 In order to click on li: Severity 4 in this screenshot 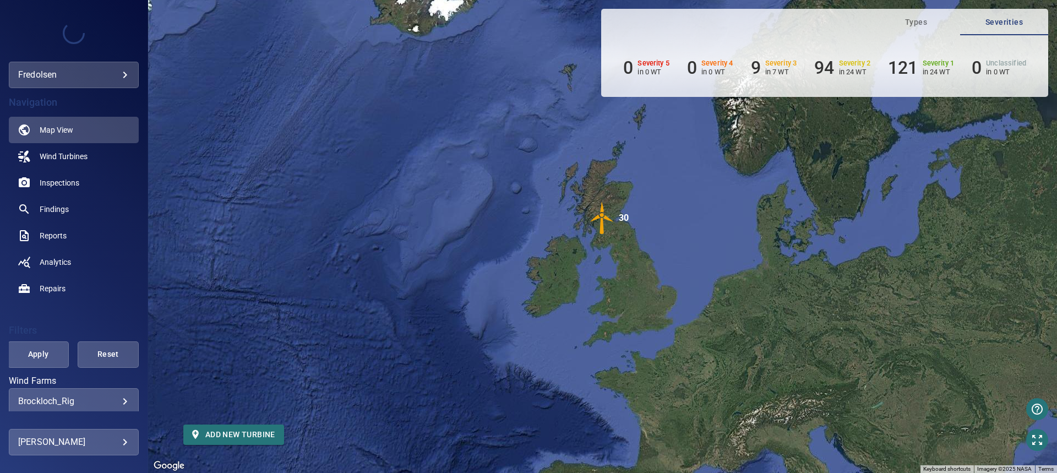, I will do `click(710, 68)`.